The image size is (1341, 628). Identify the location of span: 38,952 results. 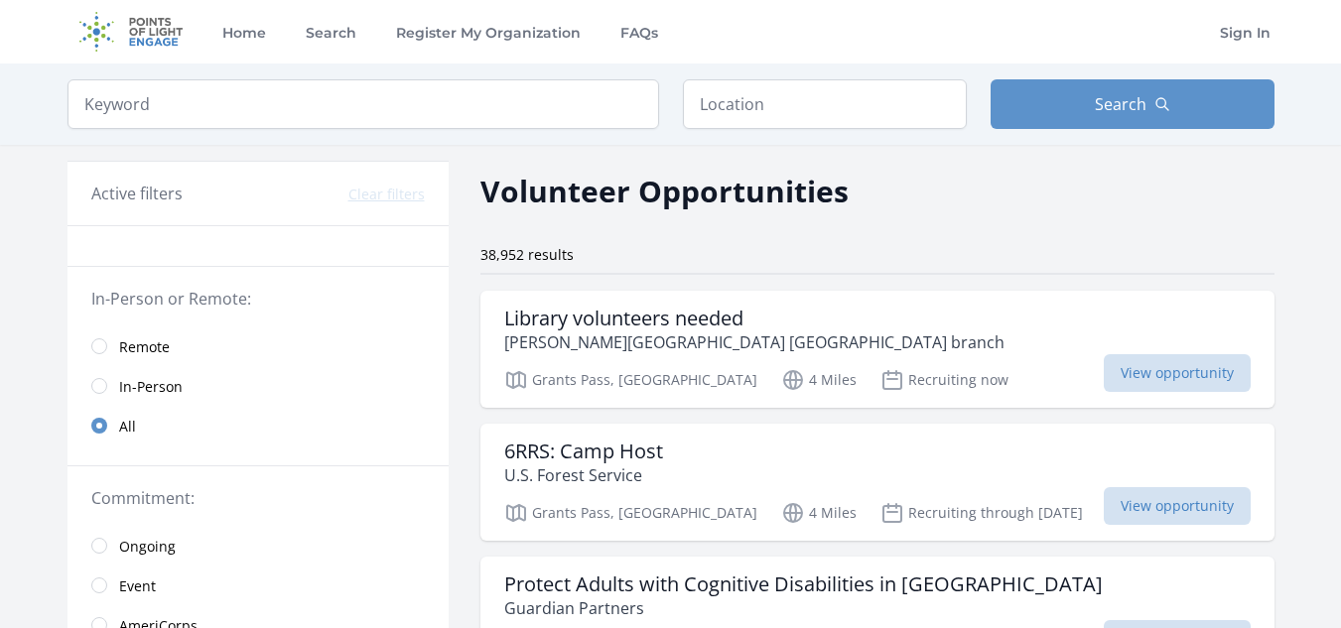
(527, 254).